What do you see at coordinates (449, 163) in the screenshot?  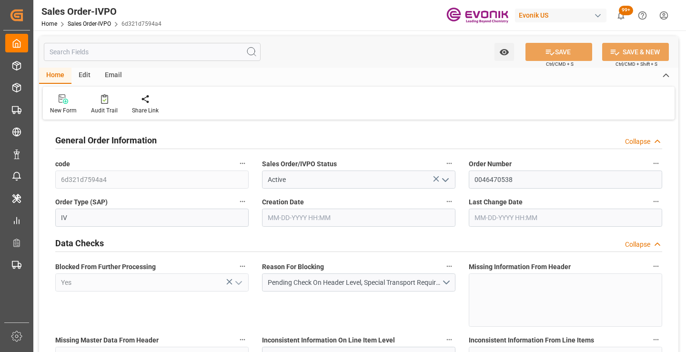 I see `button: Sales Order/IVPO Status` at bounding box center [449, 163].